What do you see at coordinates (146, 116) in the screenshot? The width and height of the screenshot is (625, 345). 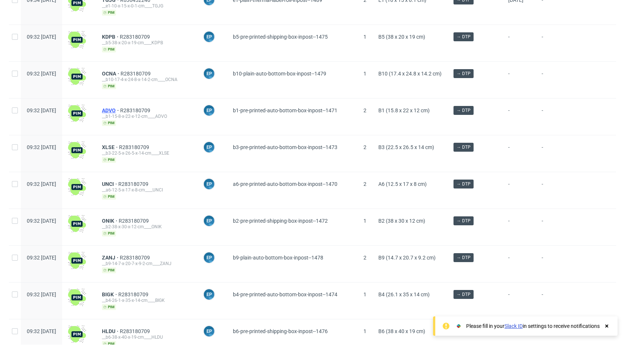 I see `div: __b1-15-8-x-22-x-12-cm____ADVO` at bounding box center [146, 116].